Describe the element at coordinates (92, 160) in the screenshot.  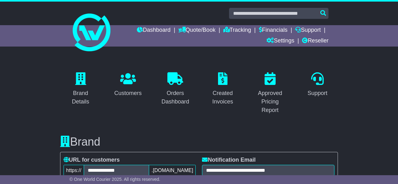
I see `label: URL for customers` at that location.